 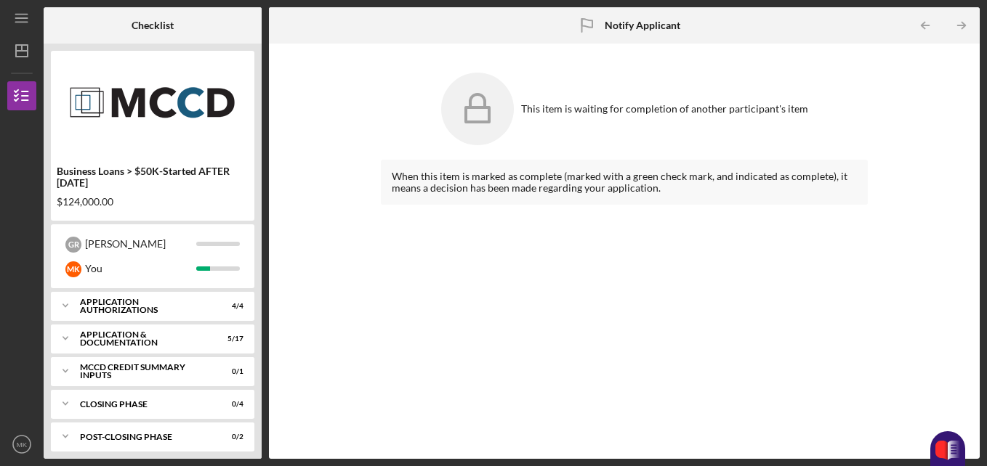 What do you see at coordinates (230, 339) in the screenshot?
I see `div: 5 / 17` at bounding box center [230, 339].